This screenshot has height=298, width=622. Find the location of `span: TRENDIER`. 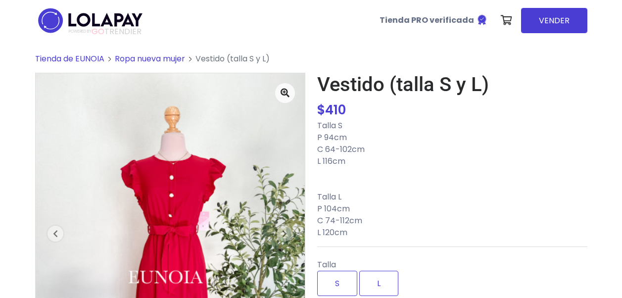

span: TRENDIER is located at coordinates (105, 32).